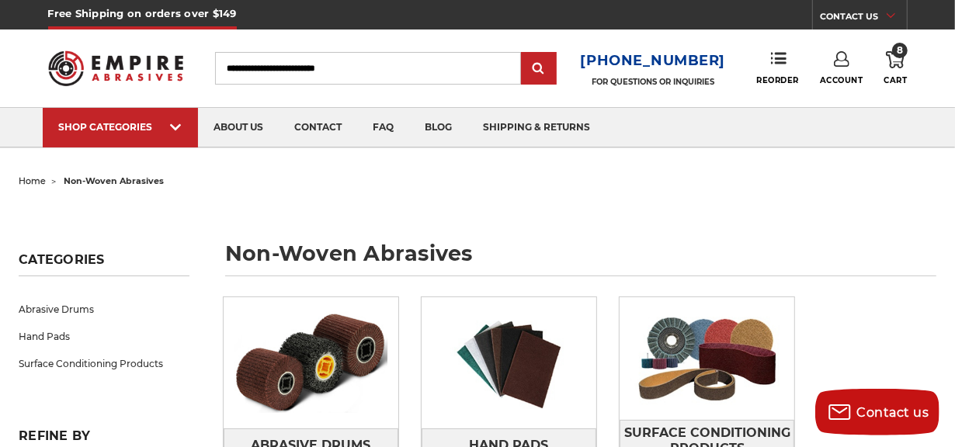 The image size is (955, 447). I want to click on a: 8 Cart, so click(895, 68).